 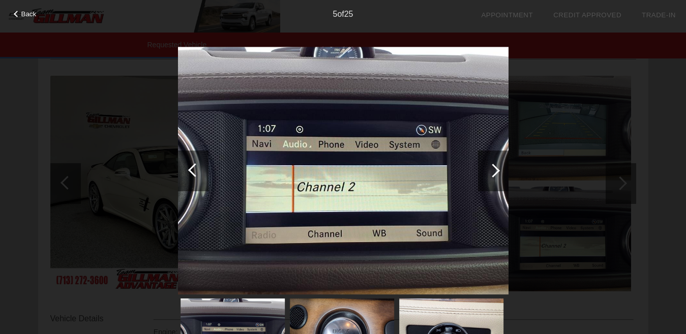 What do you see at coordinates (349, 14) in the screenshot?
I see `span: 25` at bounding box center [349, 14].